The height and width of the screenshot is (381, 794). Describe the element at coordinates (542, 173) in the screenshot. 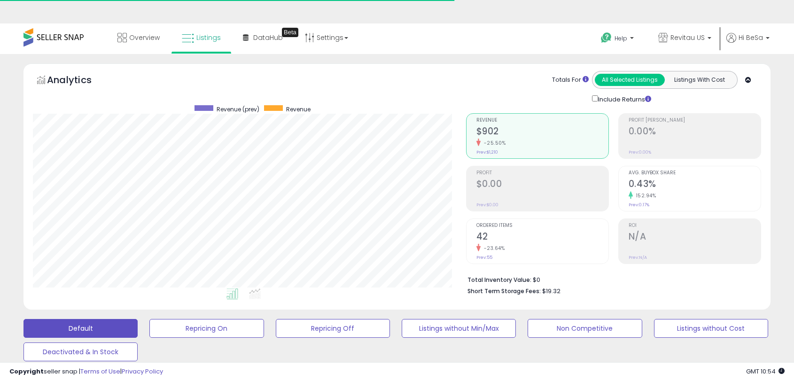

I see `span: Profit` at that location.